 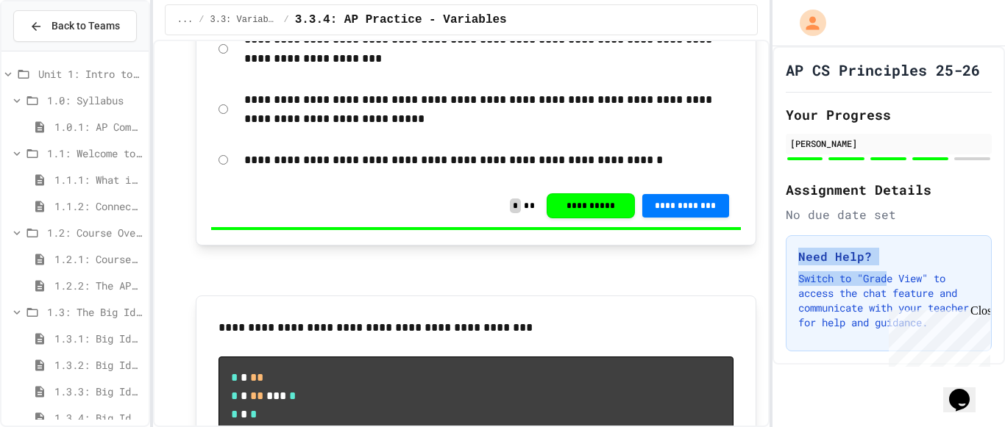 I want to click on span: Back to Teams, so click(x=85, y=26).